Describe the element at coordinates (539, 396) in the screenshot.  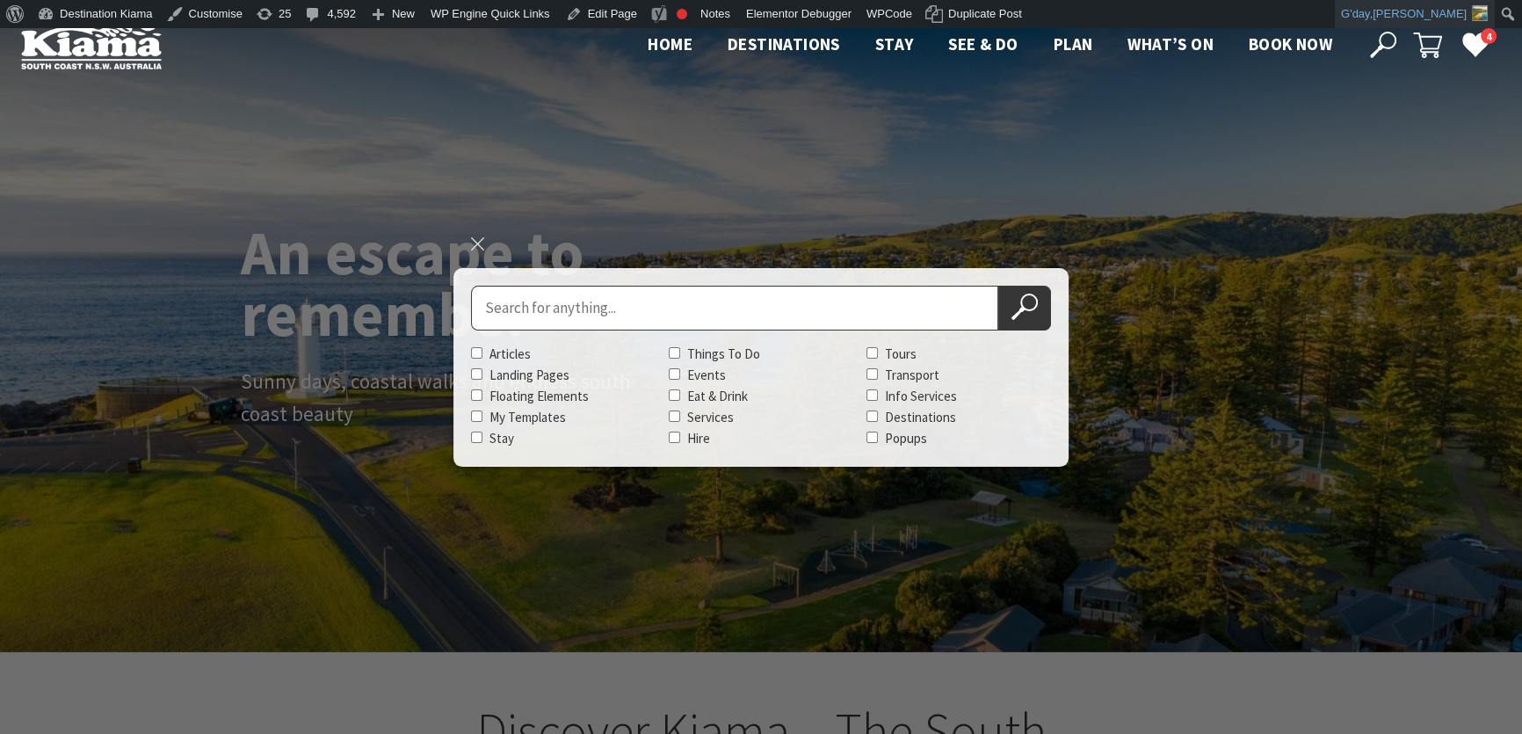
I see `label: Floating Elements` at that location.